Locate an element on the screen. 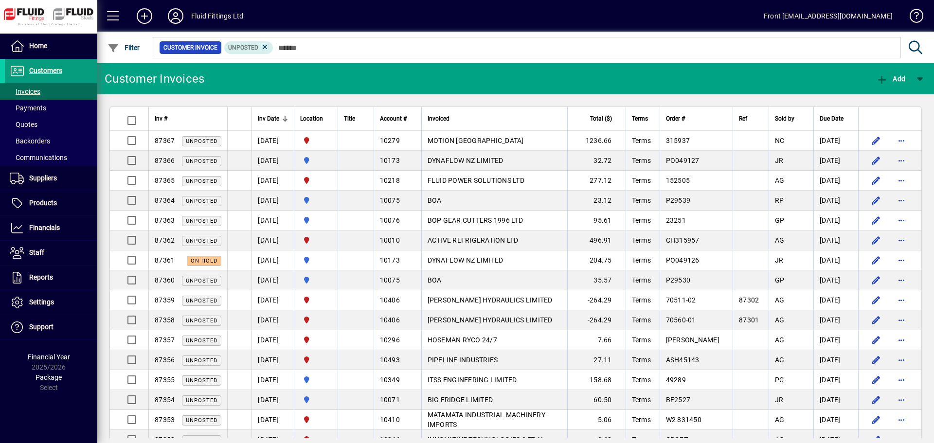 This screenshot has height=443, width=934. div: Inv Date is located at coordinates (273, 119).